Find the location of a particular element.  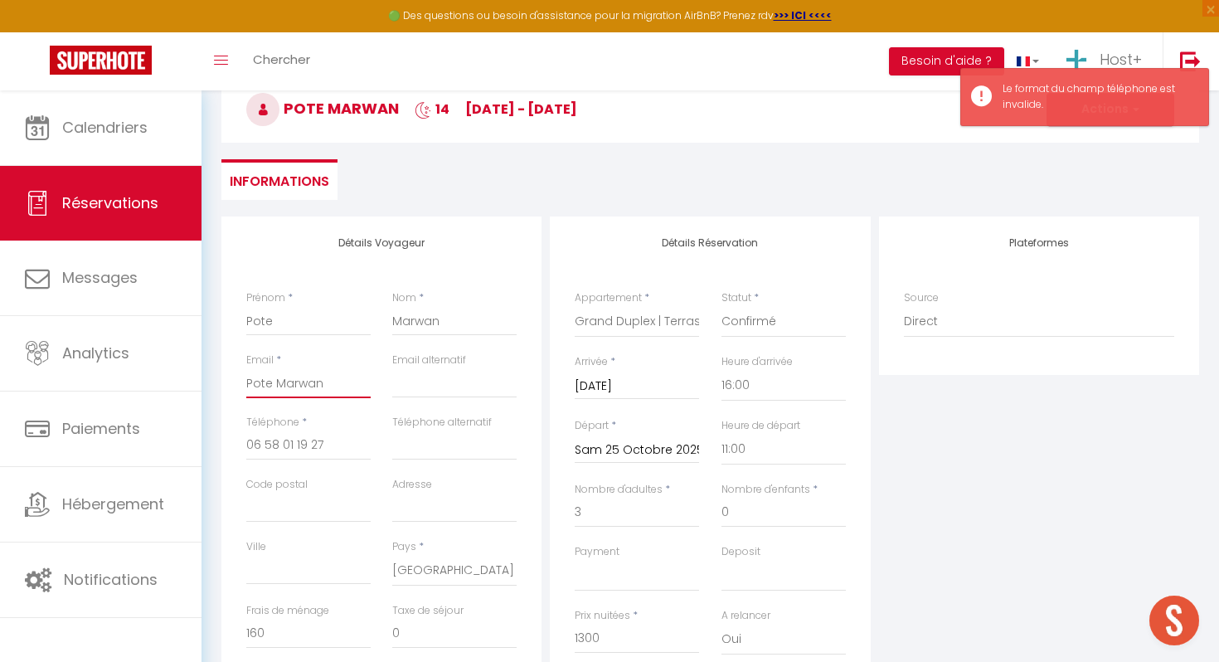

label: Téléphone is located at coordinates (273, 422).